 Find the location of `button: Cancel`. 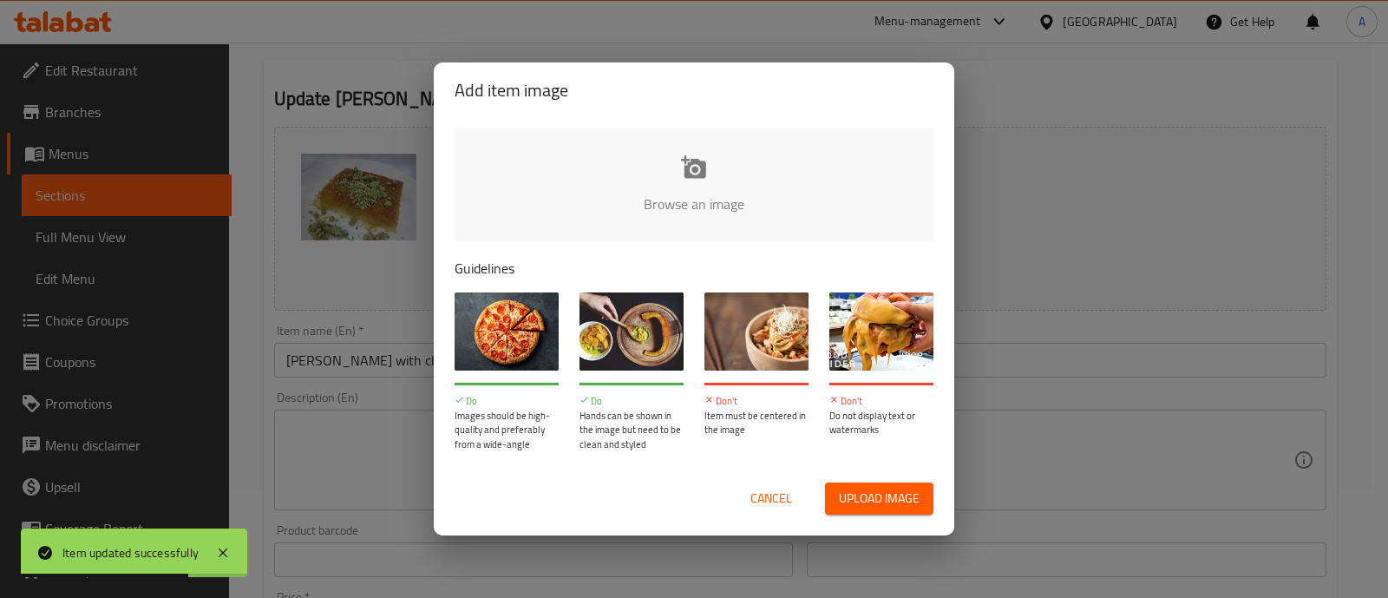

button: Cancel is located at coordinates (771, 498).